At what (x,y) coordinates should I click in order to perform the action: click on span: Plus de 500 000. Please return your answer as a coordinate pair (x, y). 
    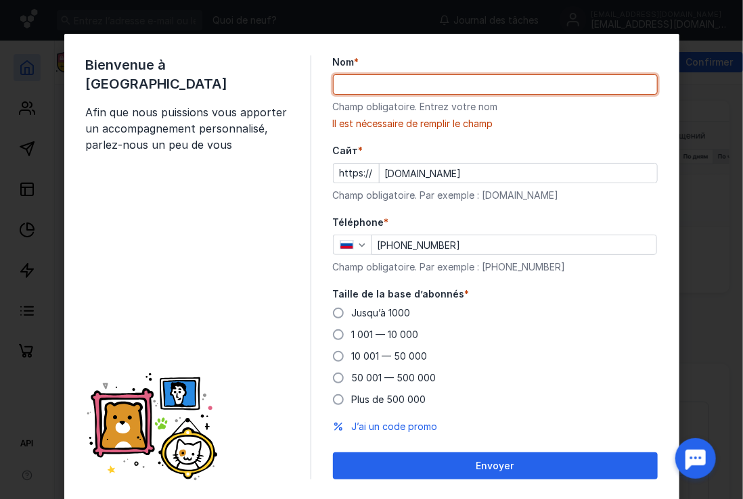
    Looking at the image, I should click on (389, 399).